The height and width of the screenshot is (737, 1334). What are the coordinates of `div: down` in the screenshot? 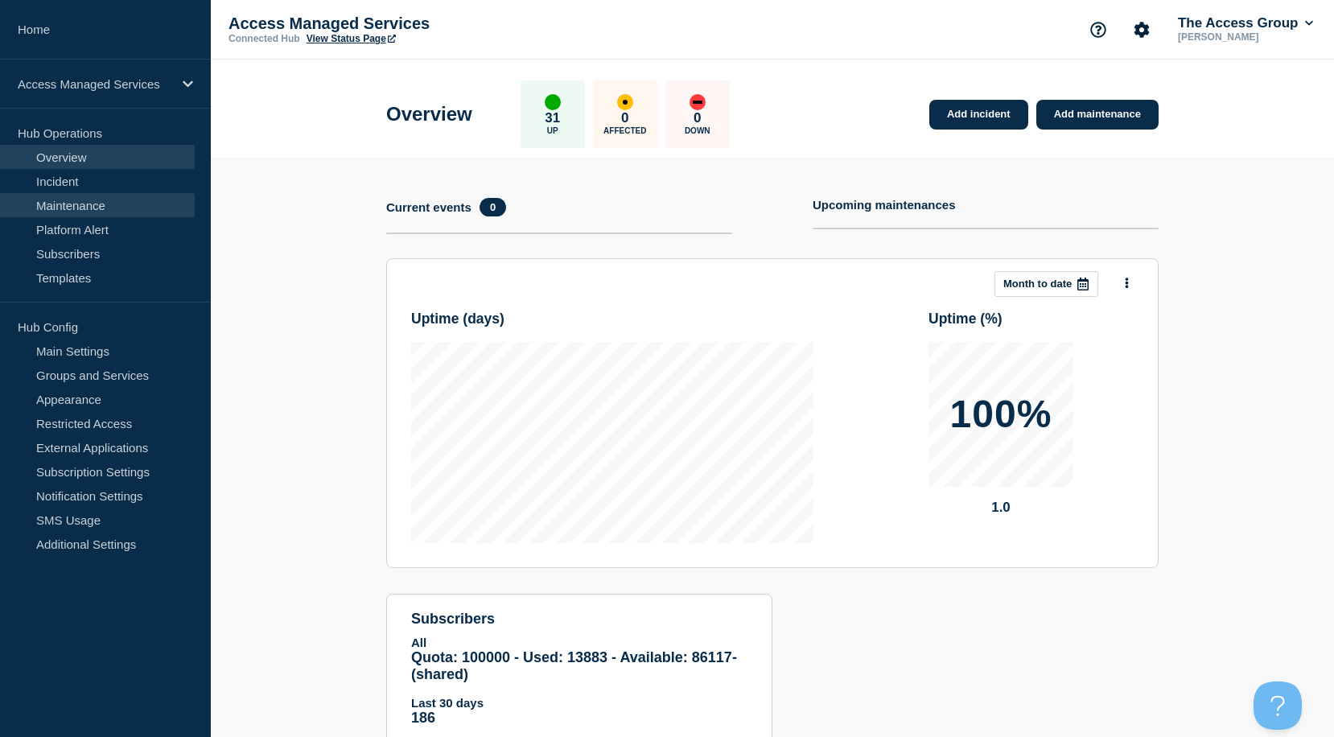 It's located at (697, 102).